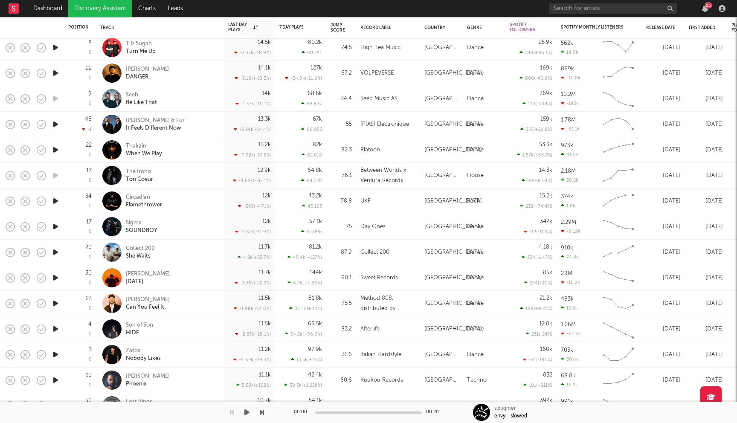  Describe the element at coordinates (538, 232) in the screenshot. I see `div: -12 ( -109 % )` at that location.